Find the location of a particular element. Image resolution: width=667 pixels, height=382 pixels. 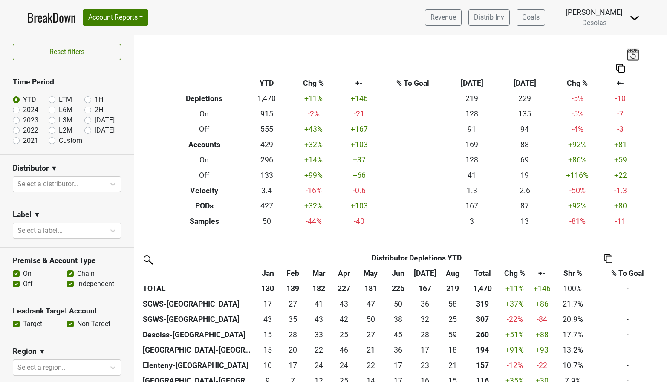

td: 20.9% is located at coordinates (572, 319).